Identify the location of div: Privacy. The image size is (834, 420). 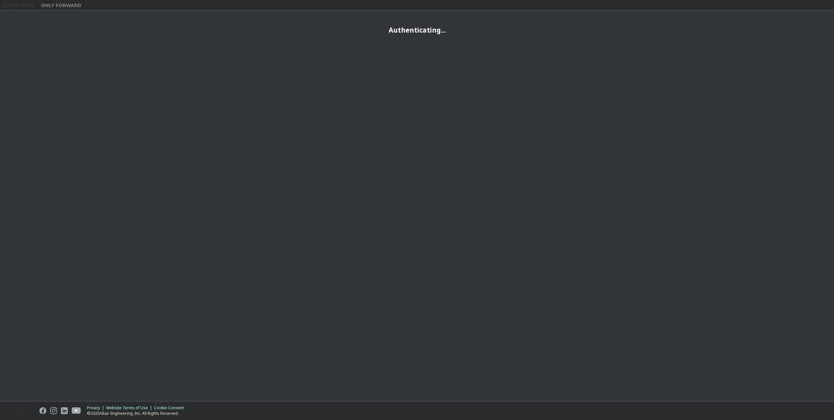
(96, 408).